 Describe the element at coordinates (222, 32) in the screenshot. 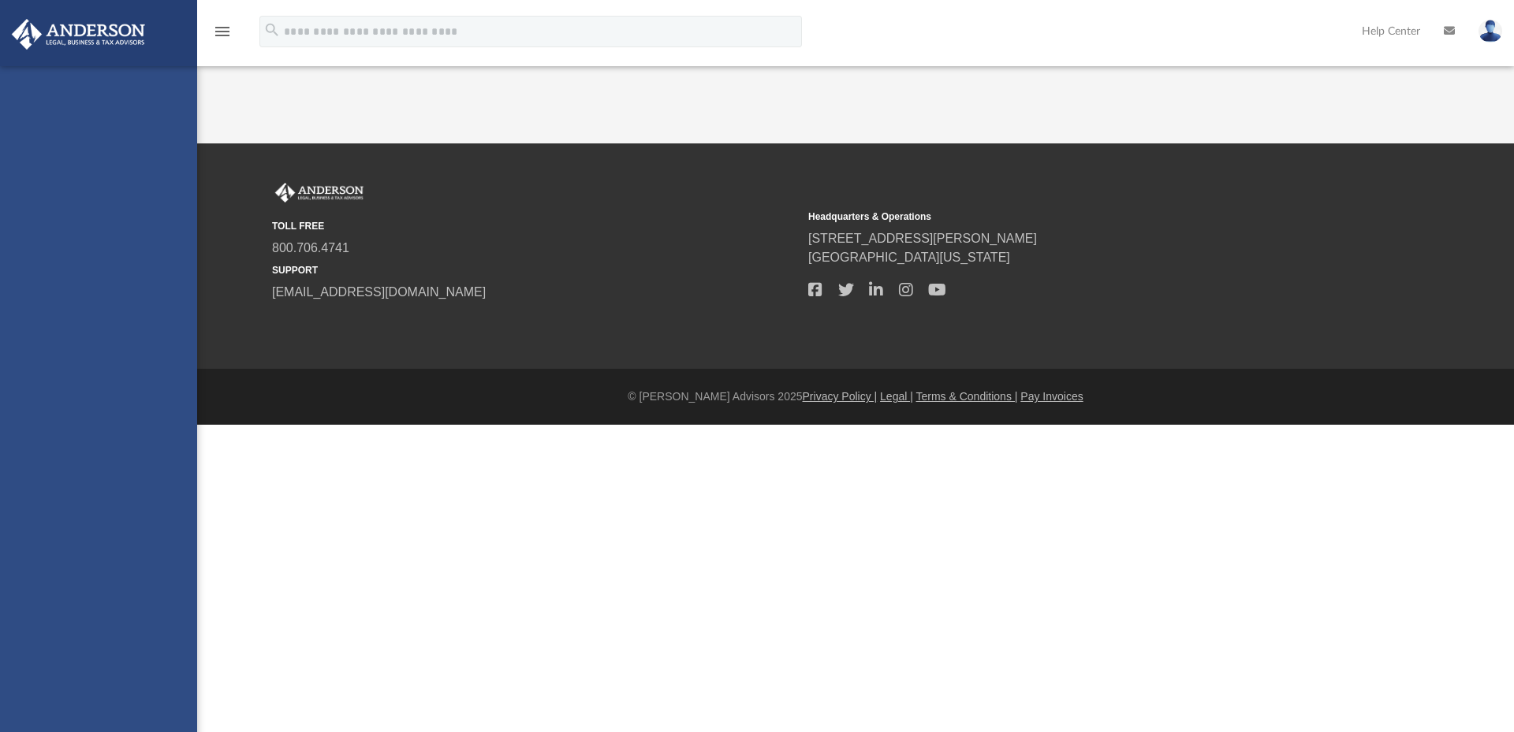

I see `i: menu` at that location.